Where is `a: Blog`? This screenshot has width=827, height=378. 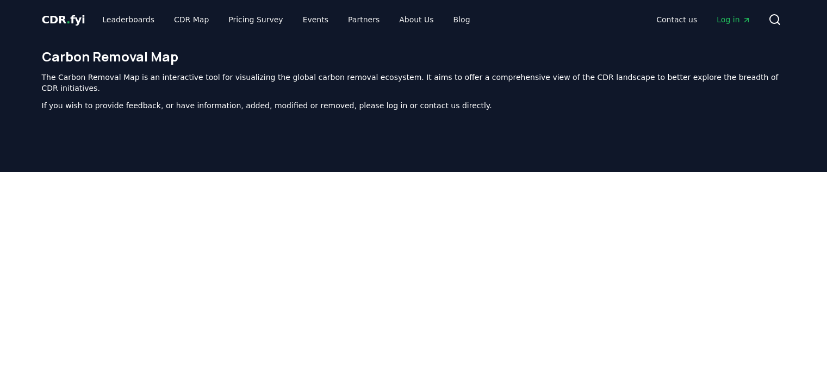
a: Blog is located at coordinates (462, 20).